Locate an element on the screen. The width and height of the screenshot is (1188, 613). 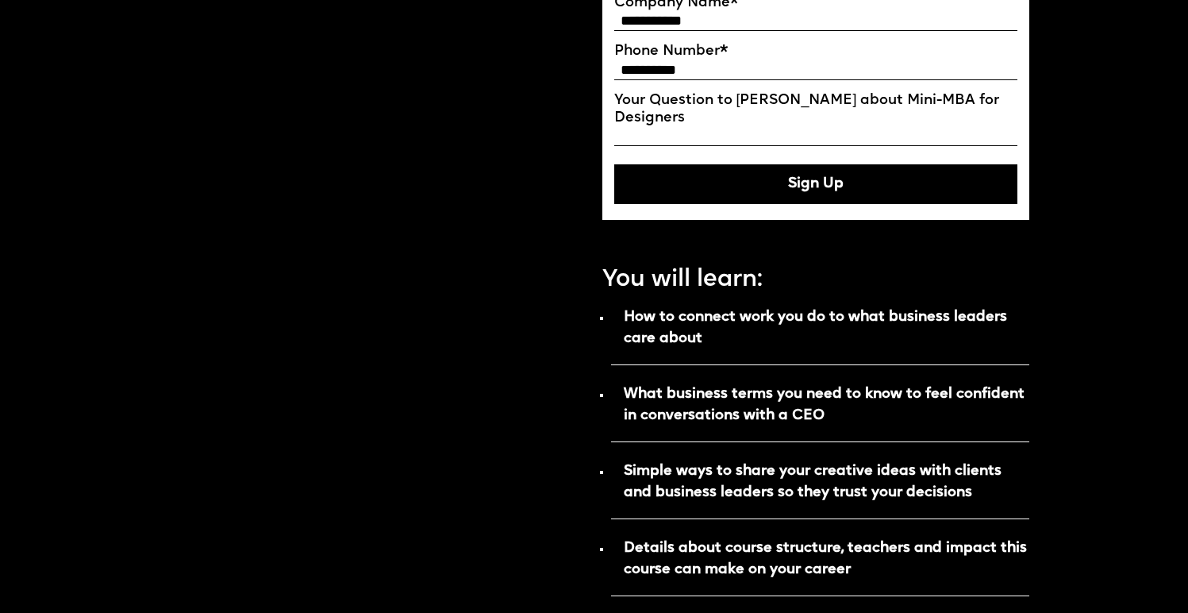
strong: Details about course structure, teachers and impact this course can make on your career is located at coordinates (825, 559).